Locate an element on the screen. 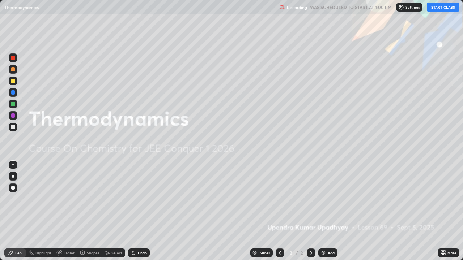 The image size is (463, 260). div: Slides is located at coordinates (265, 253).